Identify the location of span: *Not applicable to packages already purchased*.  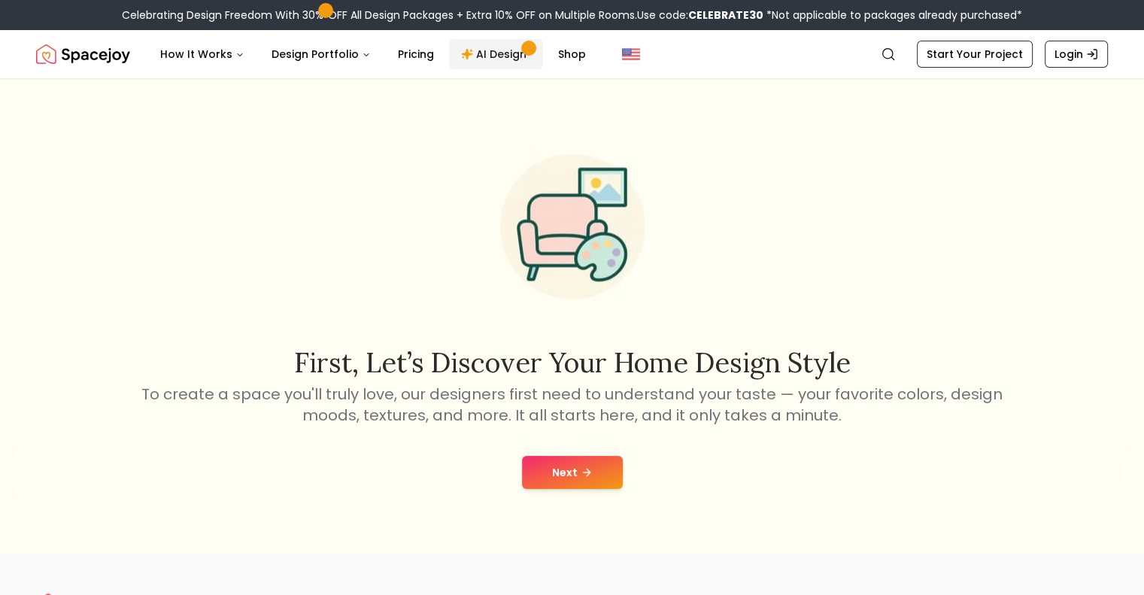
(893, 15).